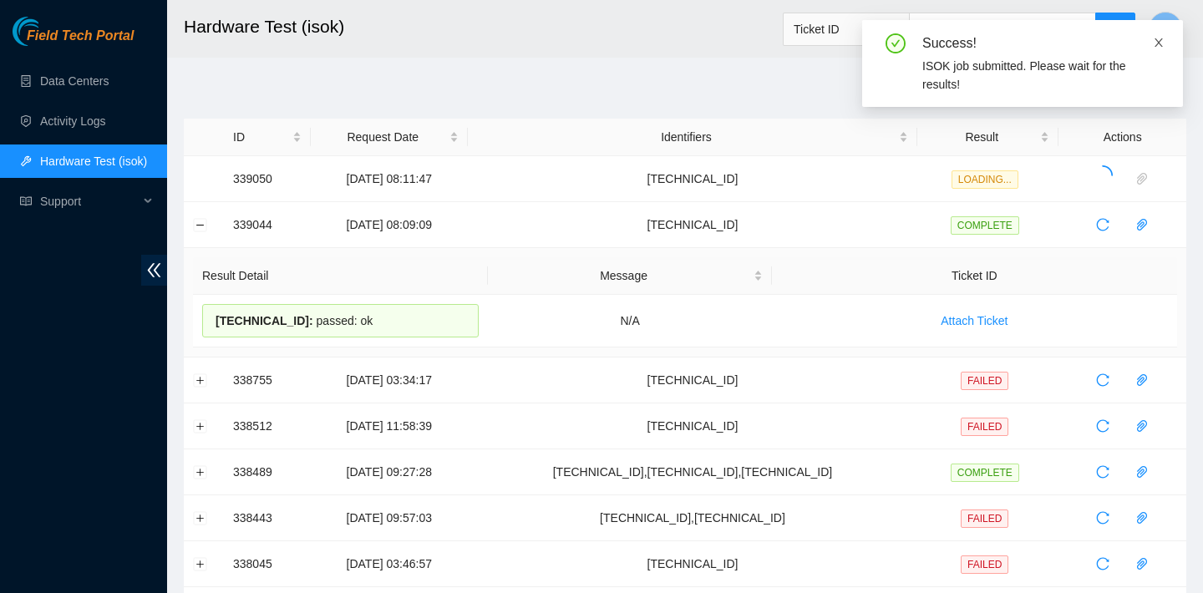 The height and width of the screenshot is (593, 1203). What do you see at coordinates (200, 225) in the screenshot?
I see `button: Collapse row` at bounding box center [200, 225].